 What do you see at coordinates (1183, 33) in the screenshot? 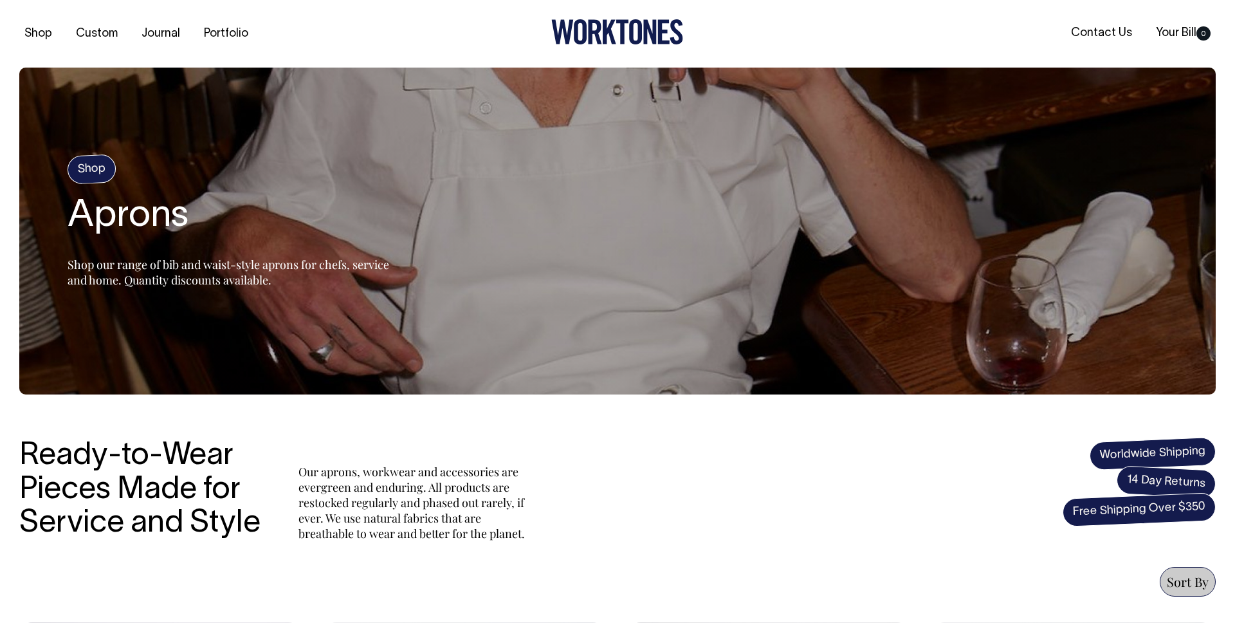
I see `a: Your Bill0` at bounding box center [1183, 33].